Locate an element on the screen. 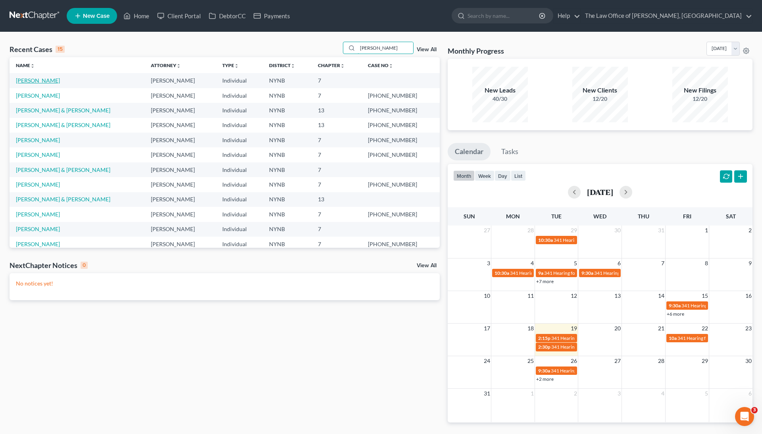 The image size is (762, 434). span: 13 is located at coordinates (618, 296).